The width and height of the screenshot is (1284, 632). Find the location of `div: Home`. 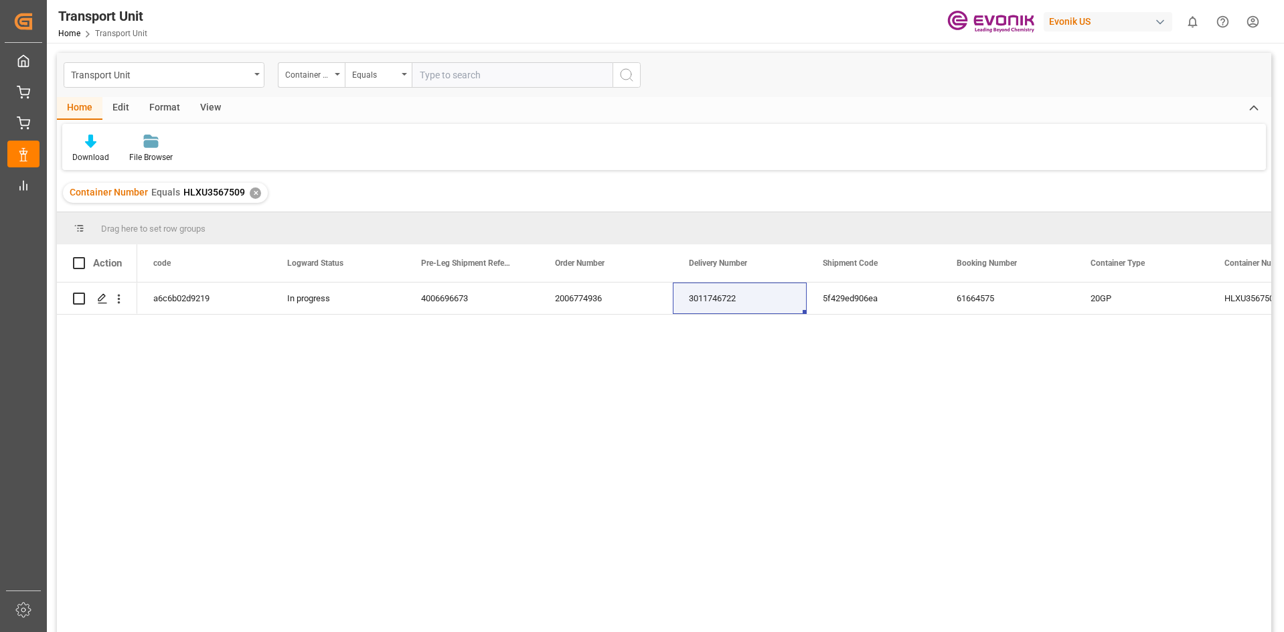

div: Home is located at coordinates (80, 108).